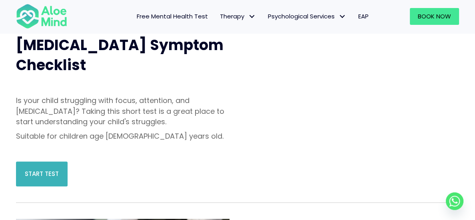 This screenshot has height=220, width=475. Describe the element at coordinates (363, 16) in the screenshot. I see `span: EAP` at that location.